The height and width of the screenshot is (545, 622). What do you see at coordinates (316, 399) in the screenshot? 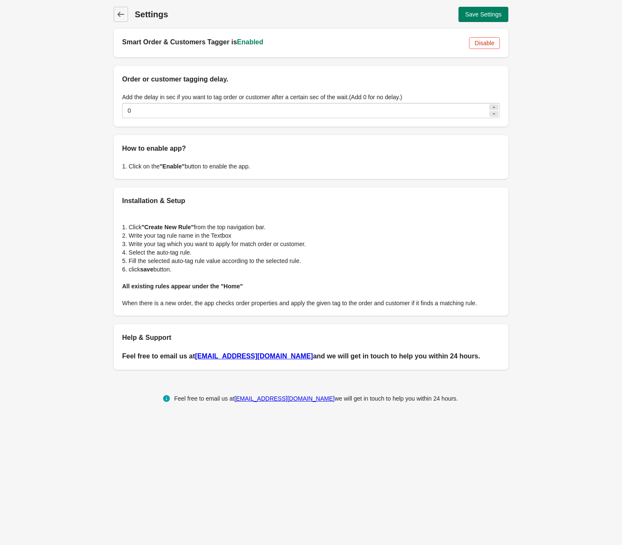
I see `div: Feel free to email us at we will get in touch to help you within 24 hours.` at bounding box center [316, 399].